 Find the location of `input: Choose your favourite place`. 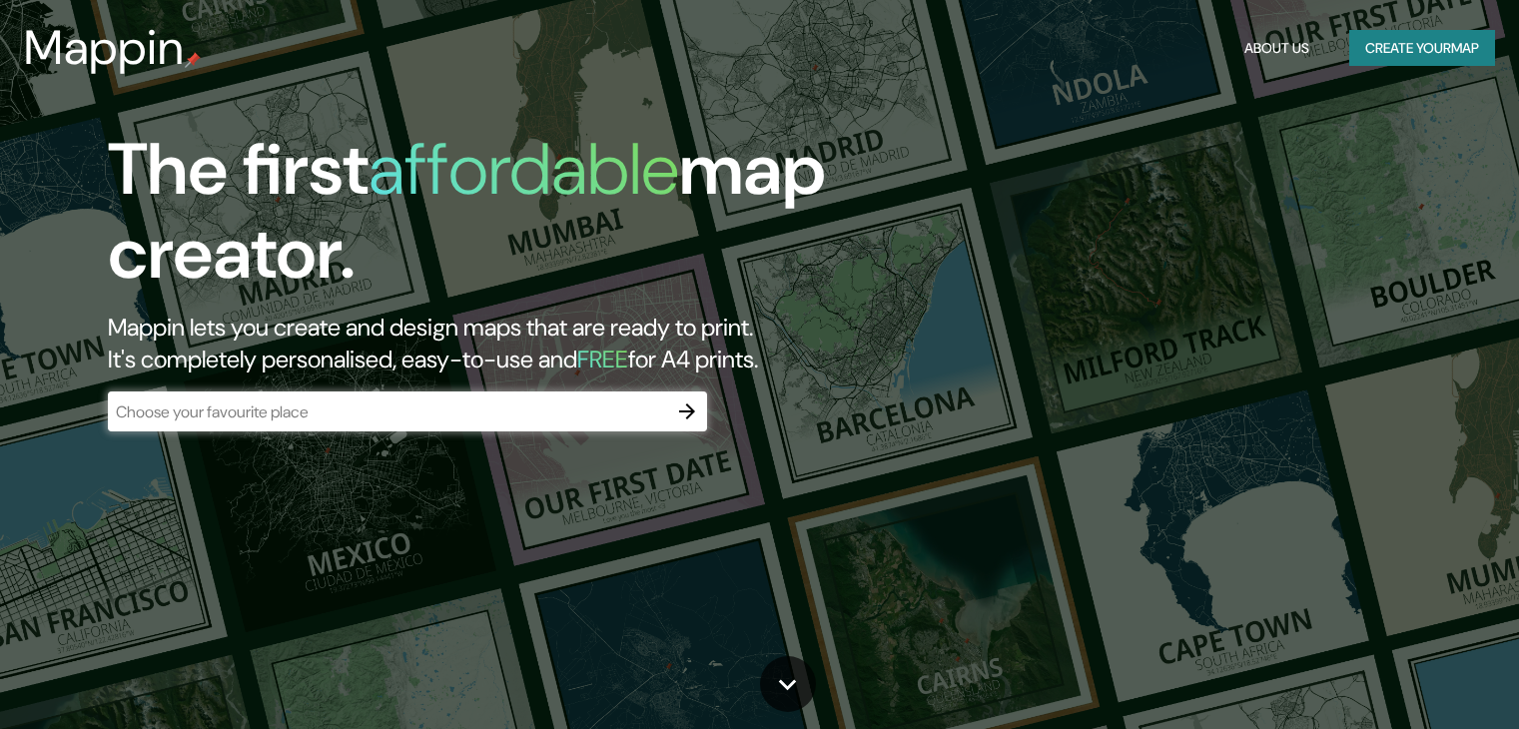

input: Choose your favourite place is located at coordinates (388, 411).